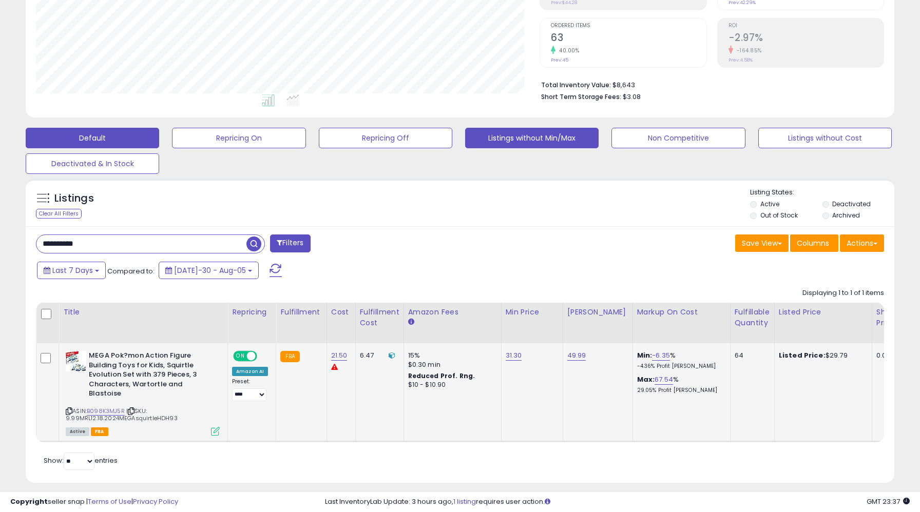 The width and height of the screenshot is (920, 512). Describe the element at coordinates (778, 215) in the screenshot. I see `label: Out of Stock` at that location.